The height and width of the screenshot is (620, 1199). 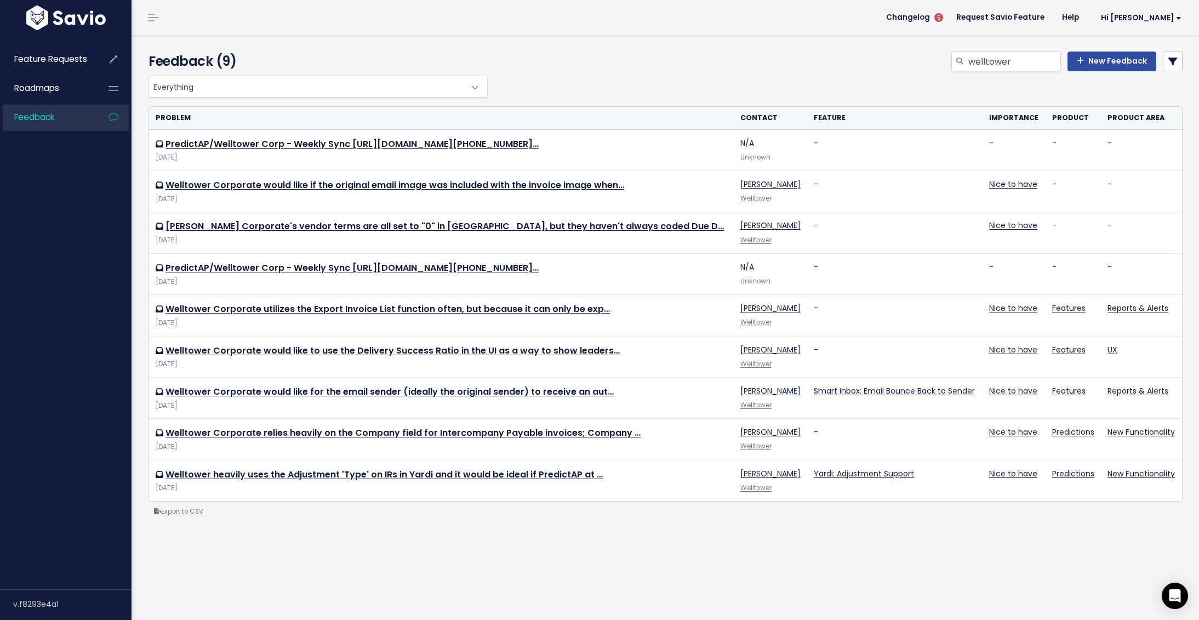 What do you see at coordinates (939, 18) in the screenshot?
I see `span: 5` at bounding box center [939, 18].